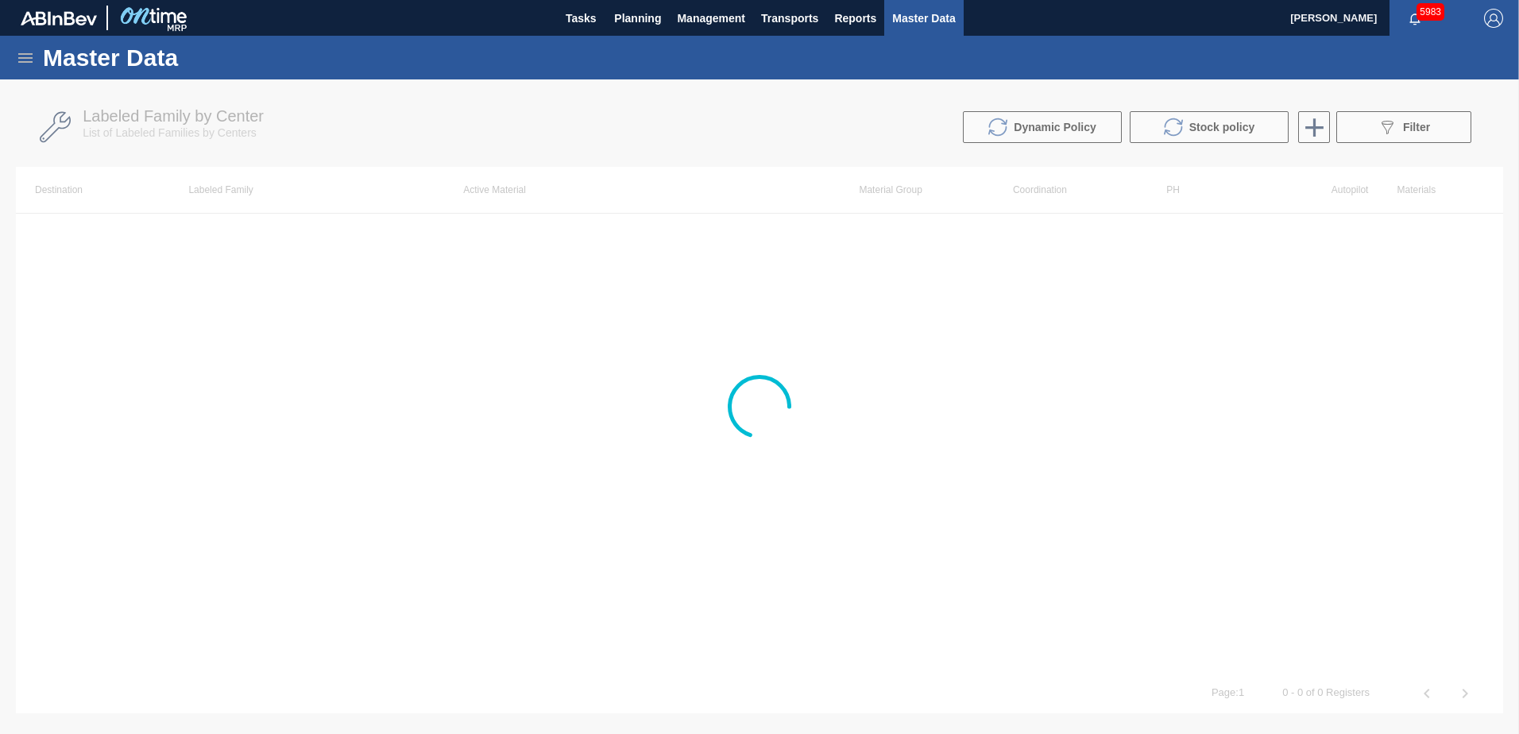  I want to click on h1: Master Data, so click(184, 57).